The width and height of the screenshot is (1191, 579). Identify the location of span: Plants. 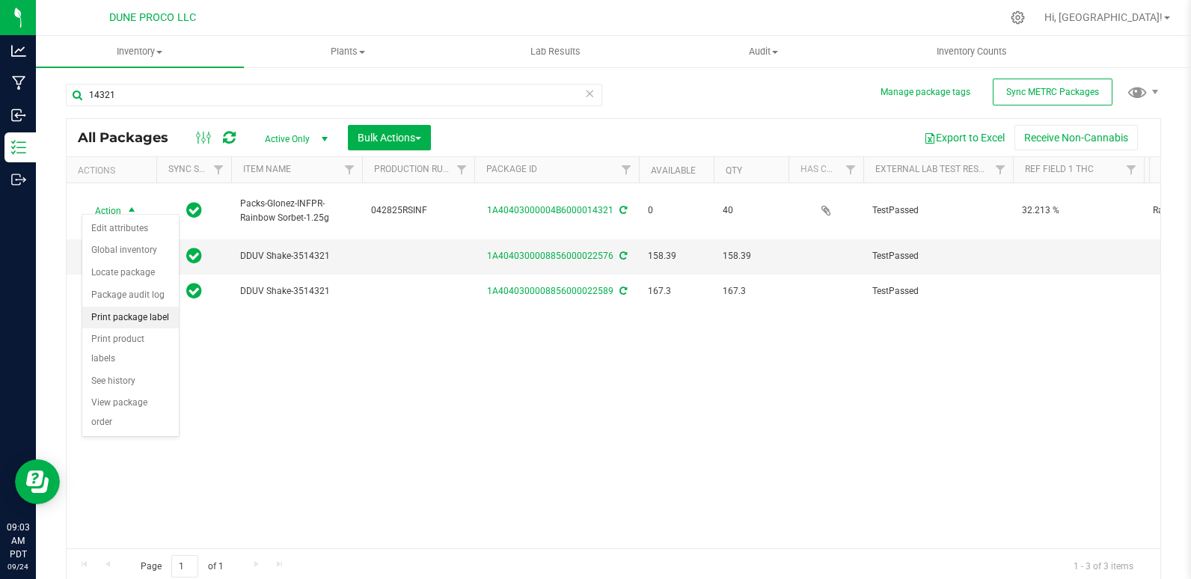
(348, 52).